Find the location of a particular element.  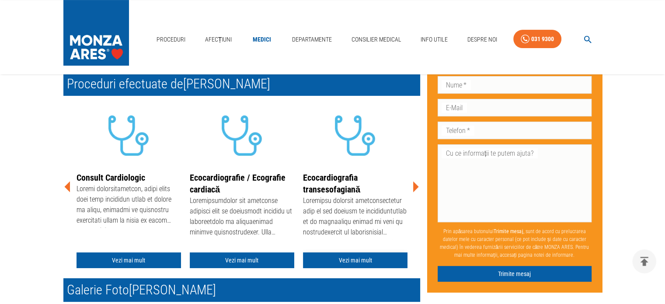

a: Ecocardiografia transesofagiană is located at coordinates (332, 183).